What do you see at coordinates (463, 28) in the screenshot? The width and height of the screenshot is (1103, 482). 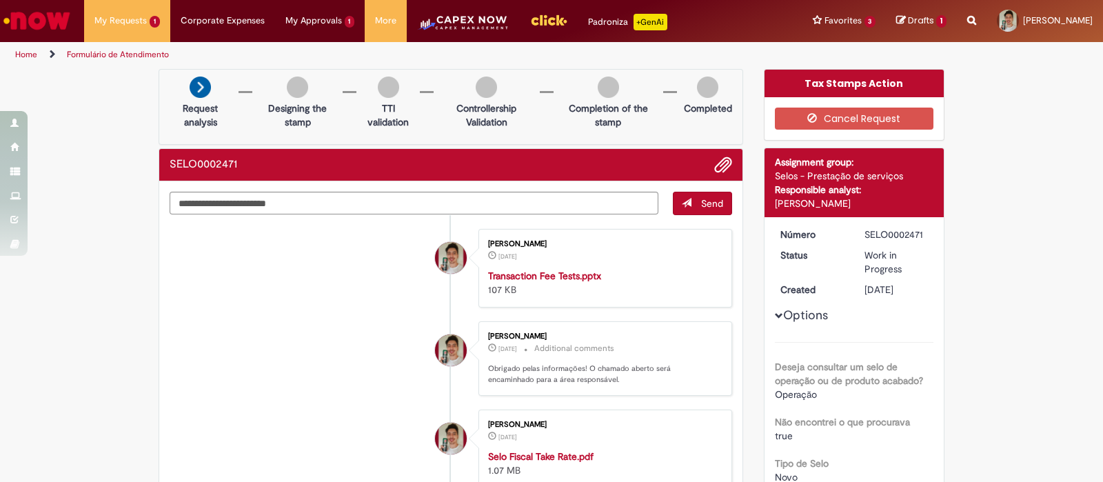 I see `img: CapexLogo5.png` at bounding box center [463, 28].